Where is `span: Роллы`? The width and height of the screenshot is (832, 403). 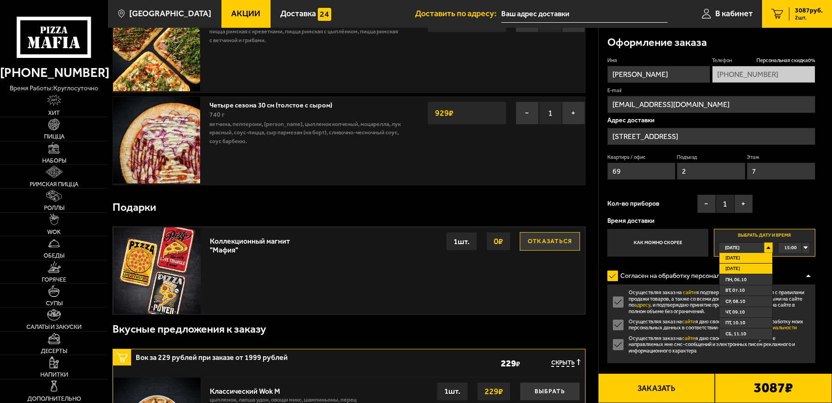 span: Роллы is located at coordinates (54, 208).